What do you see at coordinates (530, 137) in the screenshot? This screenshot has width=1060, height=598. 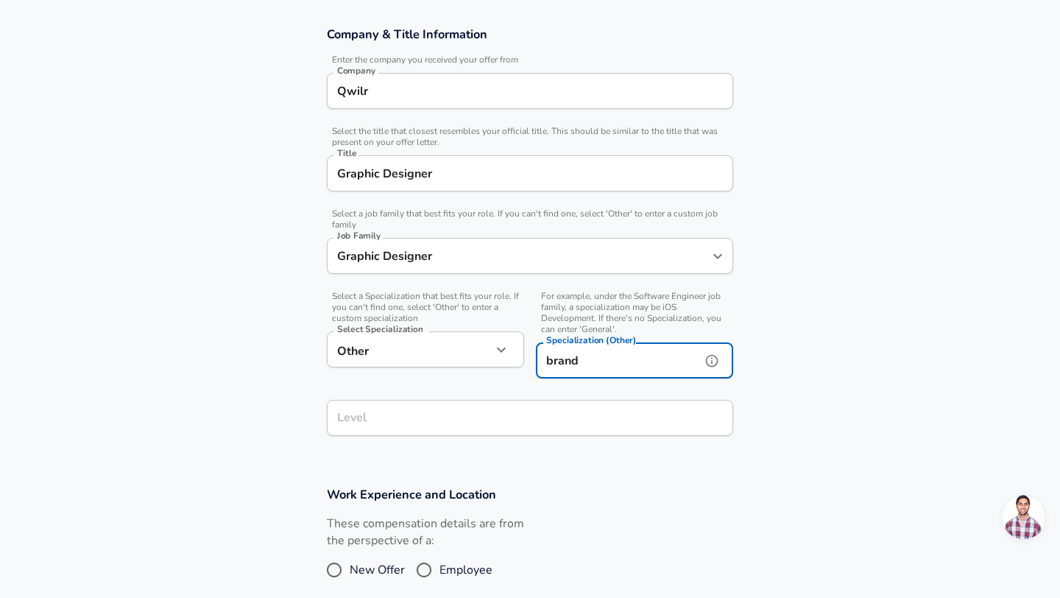 I see `span: Select the title that closest resembles your official title. This should be similar to the title ...` at bounding box center [530, 137].